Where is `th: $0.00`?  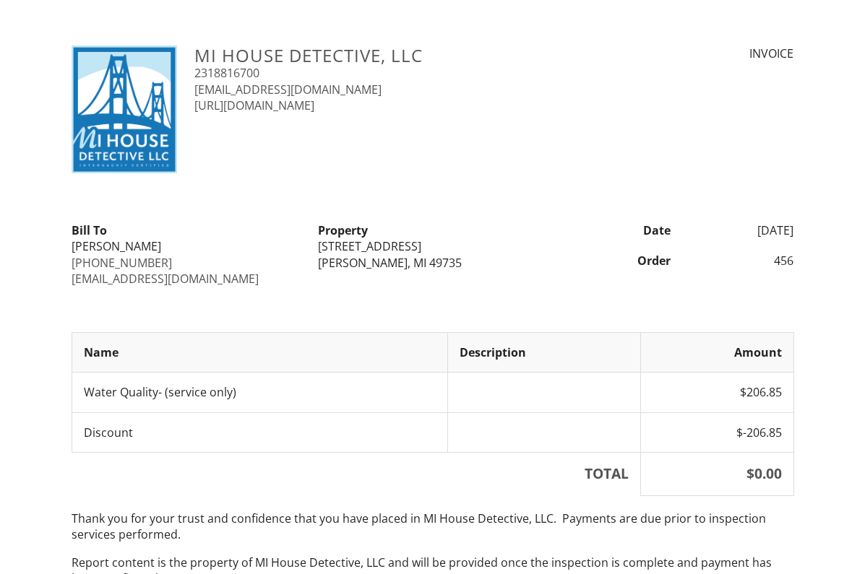
th: $0.00 is located at coordinates (717, 474).